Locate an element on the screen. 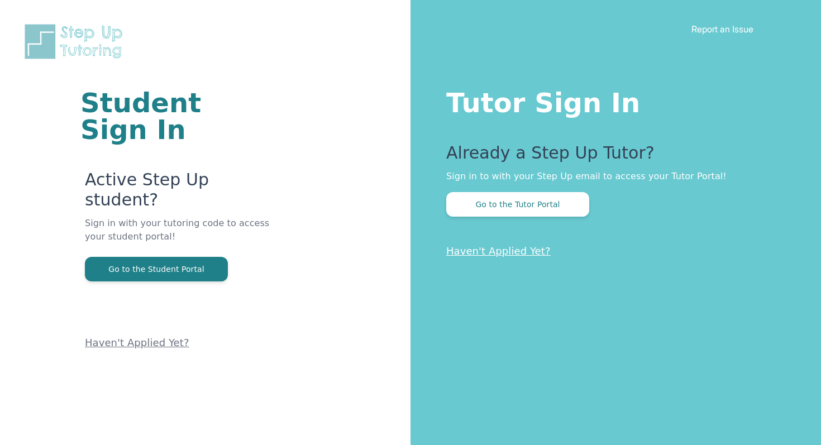 This screenshot has height=445, width=821. p: Sign in with your tutoring code to access your student portal! is located at coordinates (180, 237).